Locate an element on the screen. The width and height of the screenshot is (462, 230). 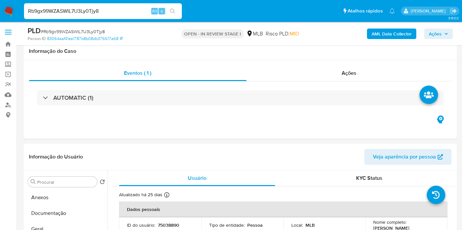
span: s is located at coordinates (162, 11).